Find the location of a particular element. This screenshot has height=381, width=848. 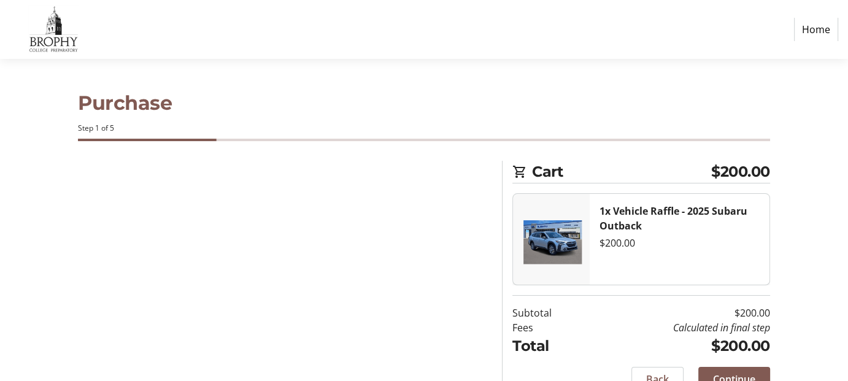

a: Home is located at coordinates (816, 29).